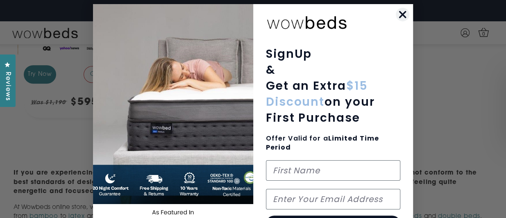 The width and height of the screenshot is (506, 218). I want to click on span: Get an Extra on your First Purchase, so click(320, 102).